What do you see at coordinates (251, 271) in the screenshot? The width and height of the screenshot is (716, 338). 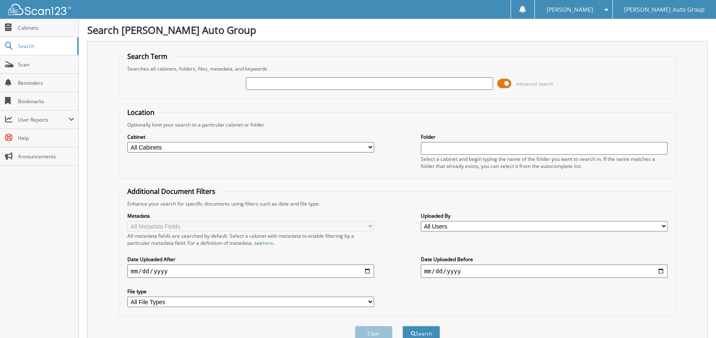 I see `input: start` at bounding box center [251, 271].